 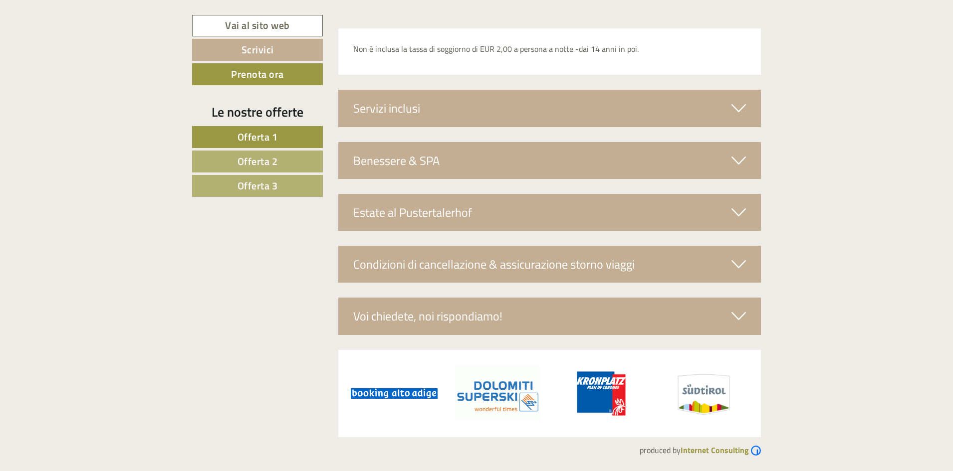 I want to click on b: Internet Consulting, so click(x=714, y=450).